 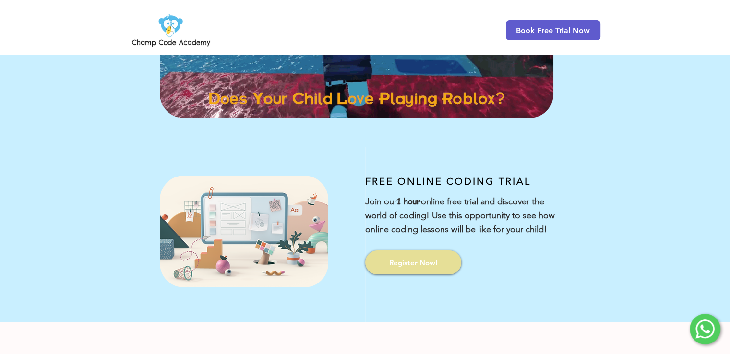 What do you see at coordinates (171, 30) in the screenshot?
I see `img: Champ Code Academy Logo PNG.png` at bounding box center [171, 30].